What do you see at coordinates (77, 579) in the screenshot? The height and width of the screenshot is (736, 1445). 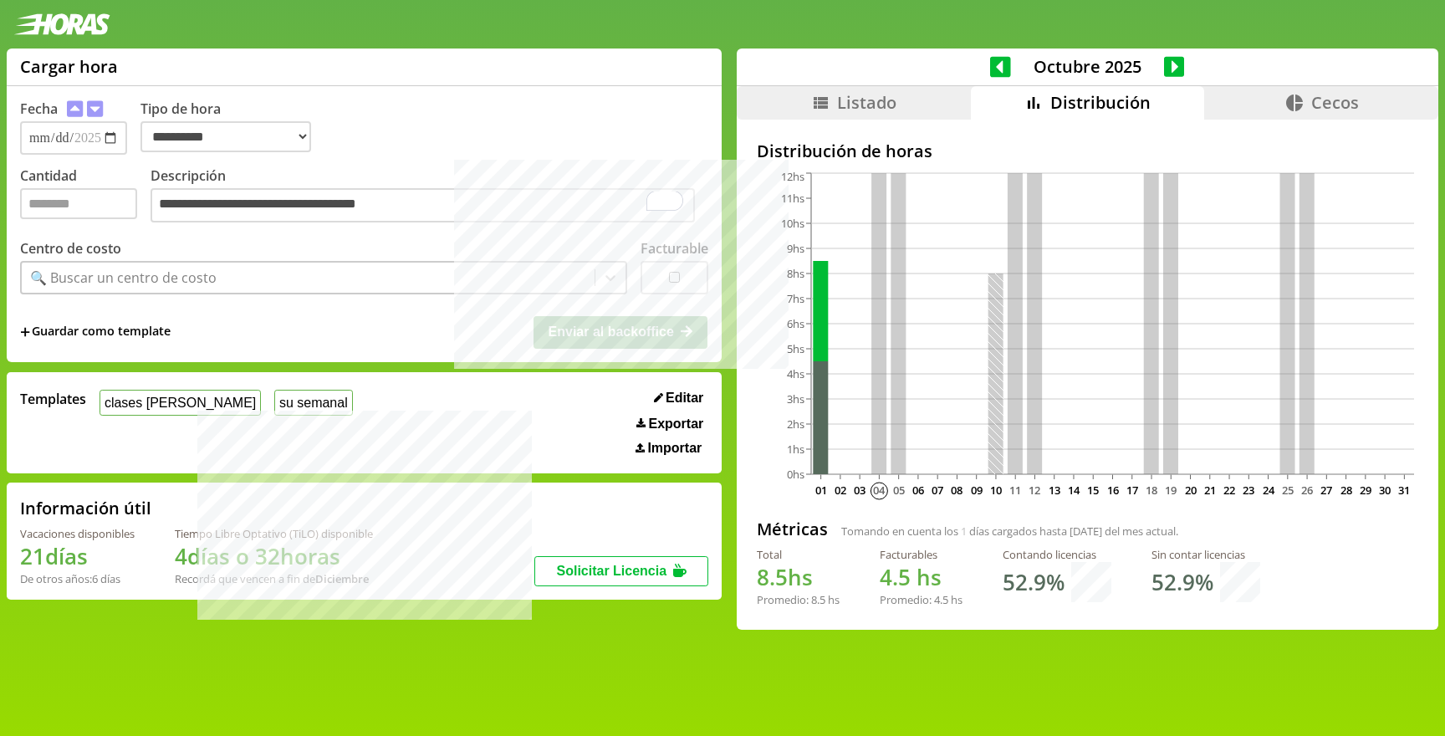 I see `div: De otros años: 6 días` at bounding box center [77, 579].